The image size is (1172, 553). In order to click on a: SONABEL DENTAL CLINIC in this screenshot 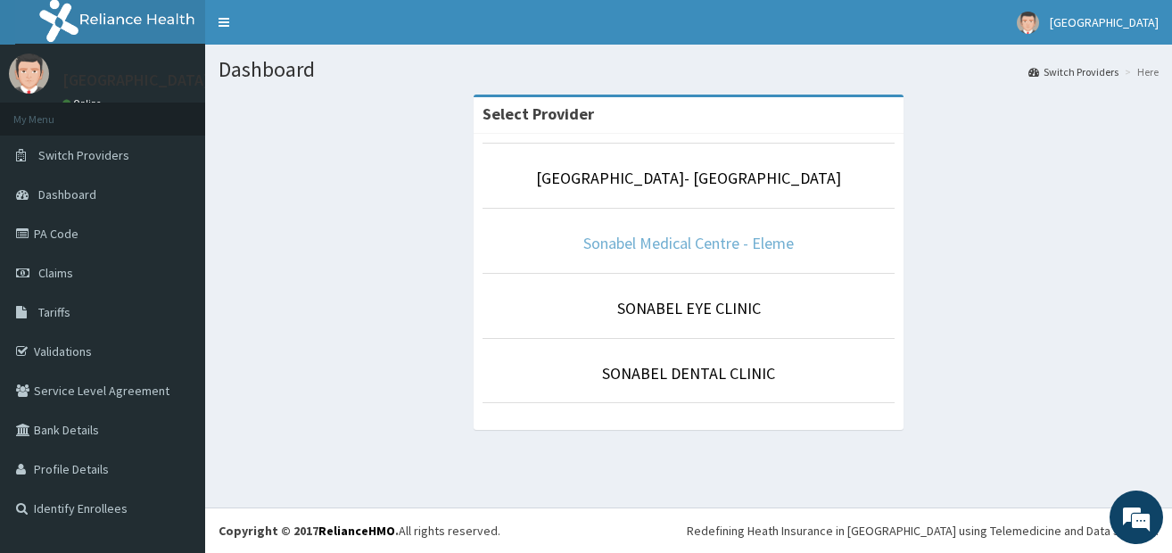, I will do `click(689, 373)`.